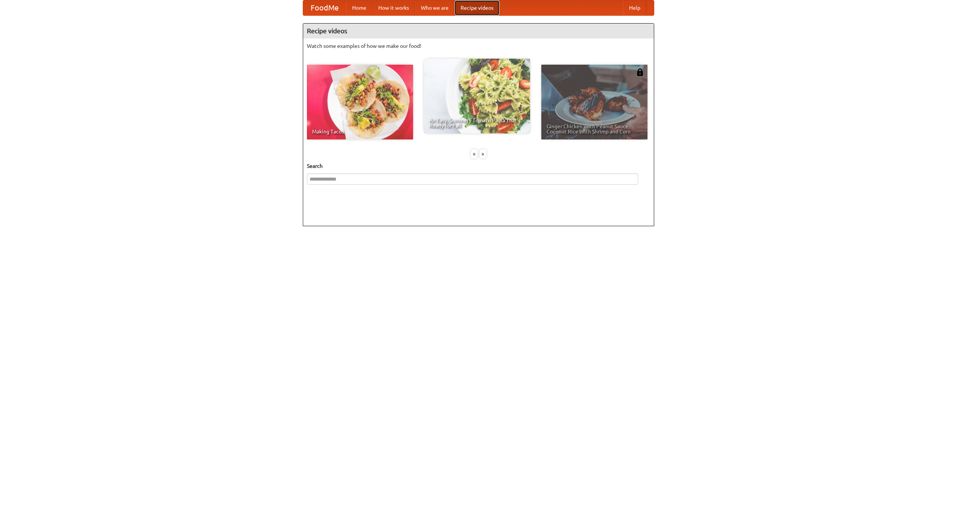 This screenshot has height=529, width=957. What do you see at coordinates (635, 8) in the screenshot?
I see `a: Help` at bounding box center [635, 8].